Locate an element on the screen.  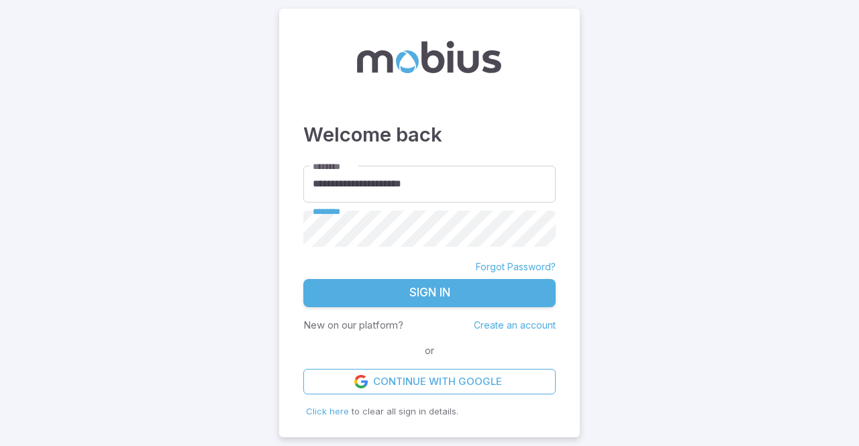
h3: Welcome back is located at coordinates (430, 135).